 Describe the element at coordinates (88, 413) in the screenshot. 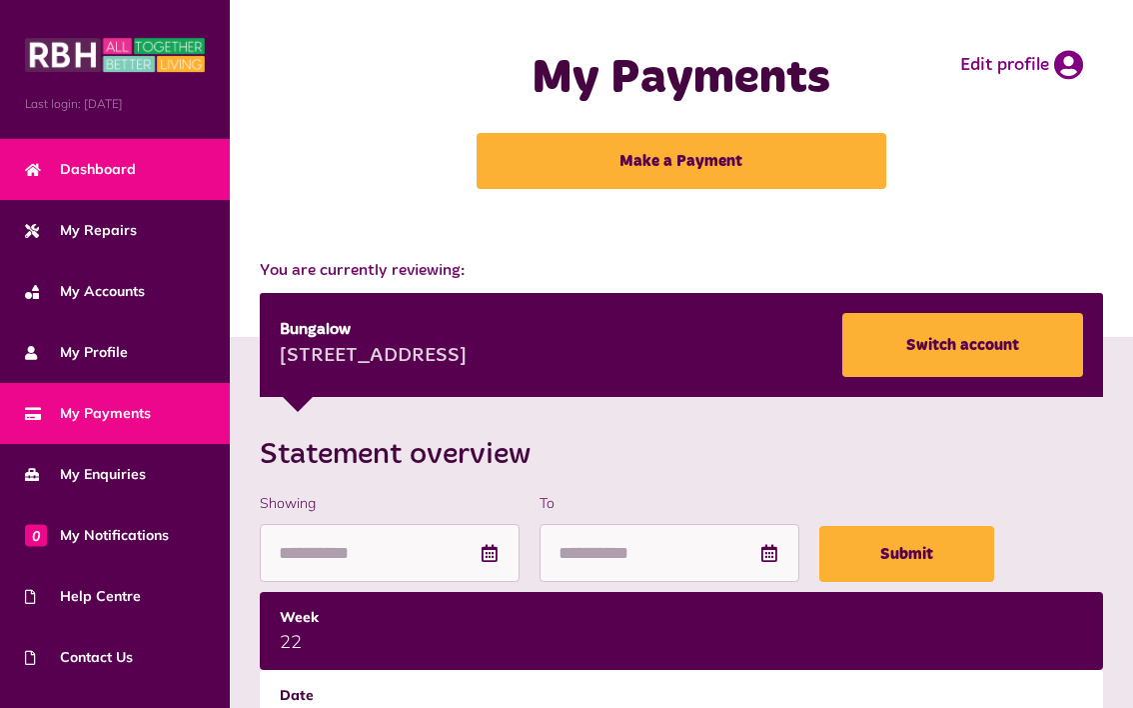

I see `span: My Payments` at that location.